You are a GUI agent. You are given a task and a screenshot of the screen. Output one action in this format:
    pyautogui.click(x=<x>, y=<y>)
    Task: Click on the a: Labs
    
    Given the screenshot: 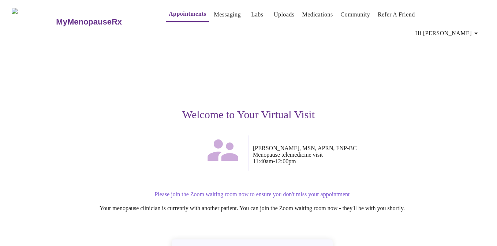 What is the action you would take?
    pyautogui.click(x=257, y=15)
    